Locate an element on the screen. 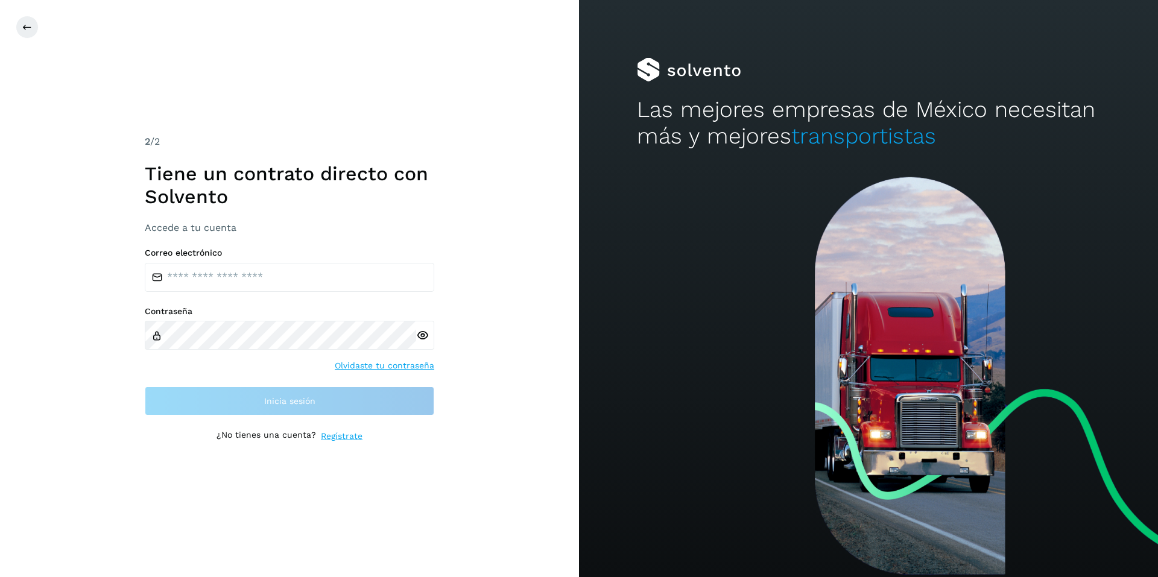  a: Olvidaste tu contraseña is located at coordinates (384, 365).